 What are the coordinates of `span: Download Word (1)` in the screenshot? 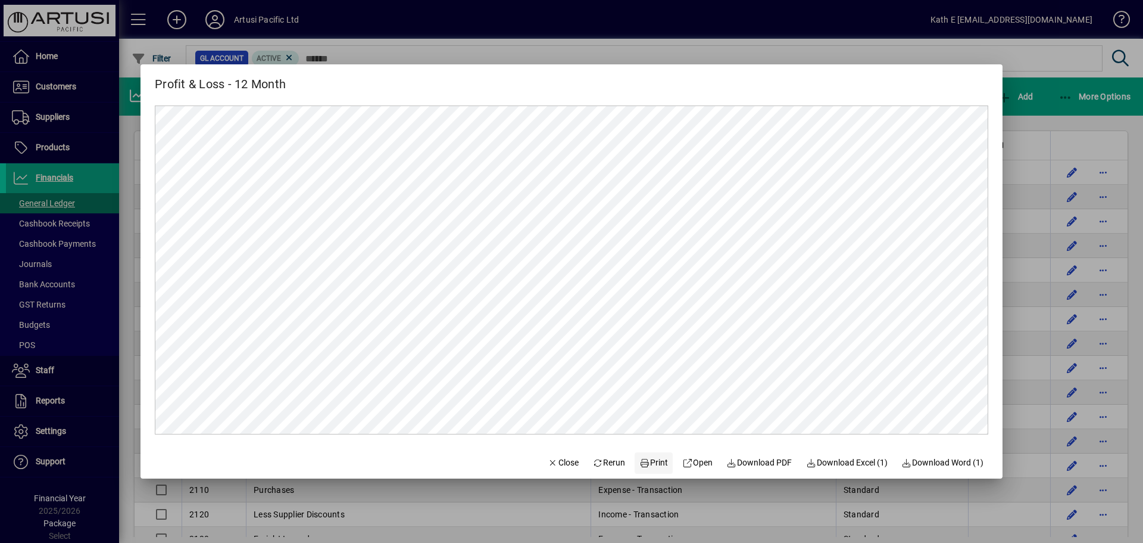 It's located at (943, 462).